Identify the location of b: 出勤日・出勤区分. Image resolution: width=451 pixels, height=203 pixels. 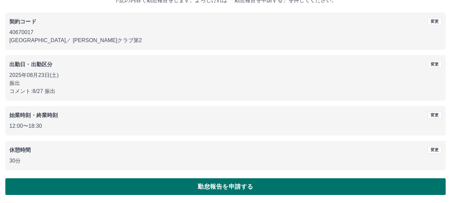
(31, 64).